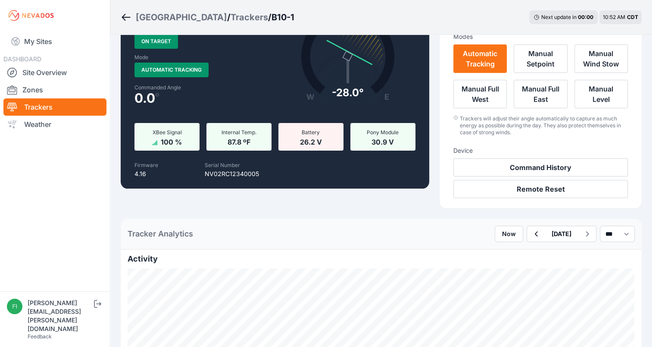 The width and height of the screenshot is (652, 347). What do you see at coordinates (559, 17) in the screenshot?
I see `span: Next update in` at bounding box center [559, 17].